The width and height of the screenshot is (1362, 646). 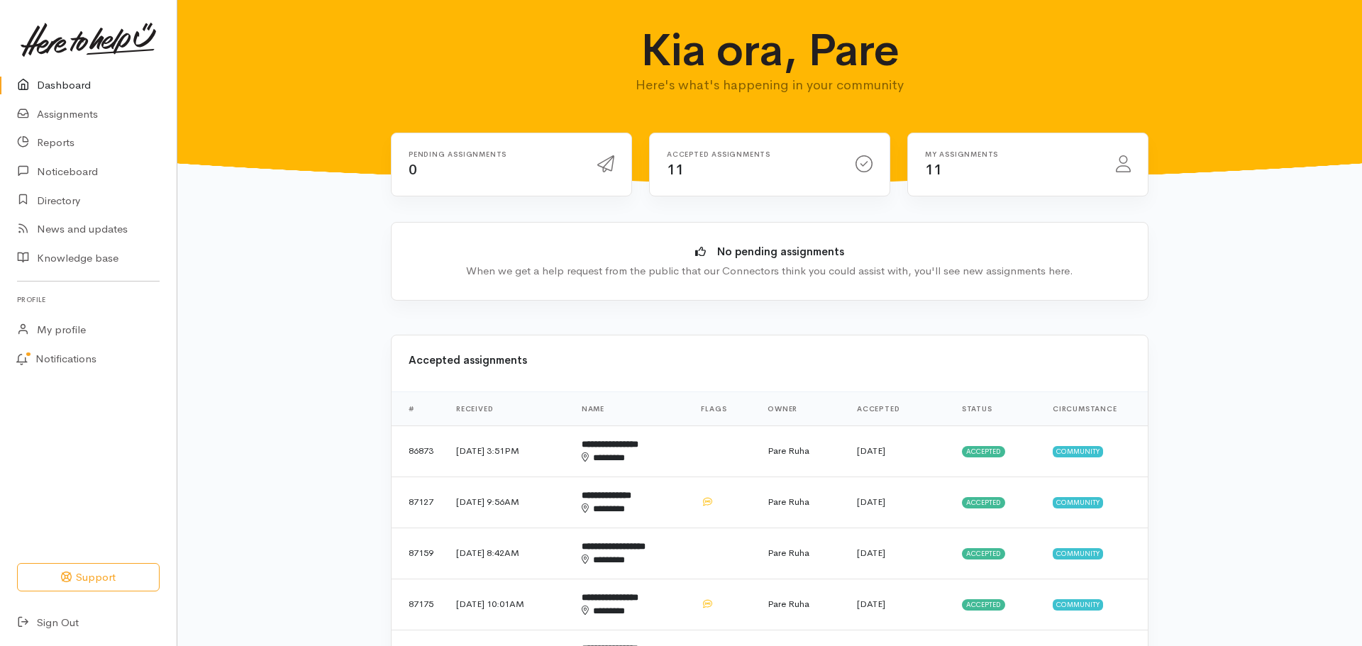 What do you see at coordinates (753, 154) in the screenshot?
I see `h6: Accepted assignments` at bounding box center [753, 154].